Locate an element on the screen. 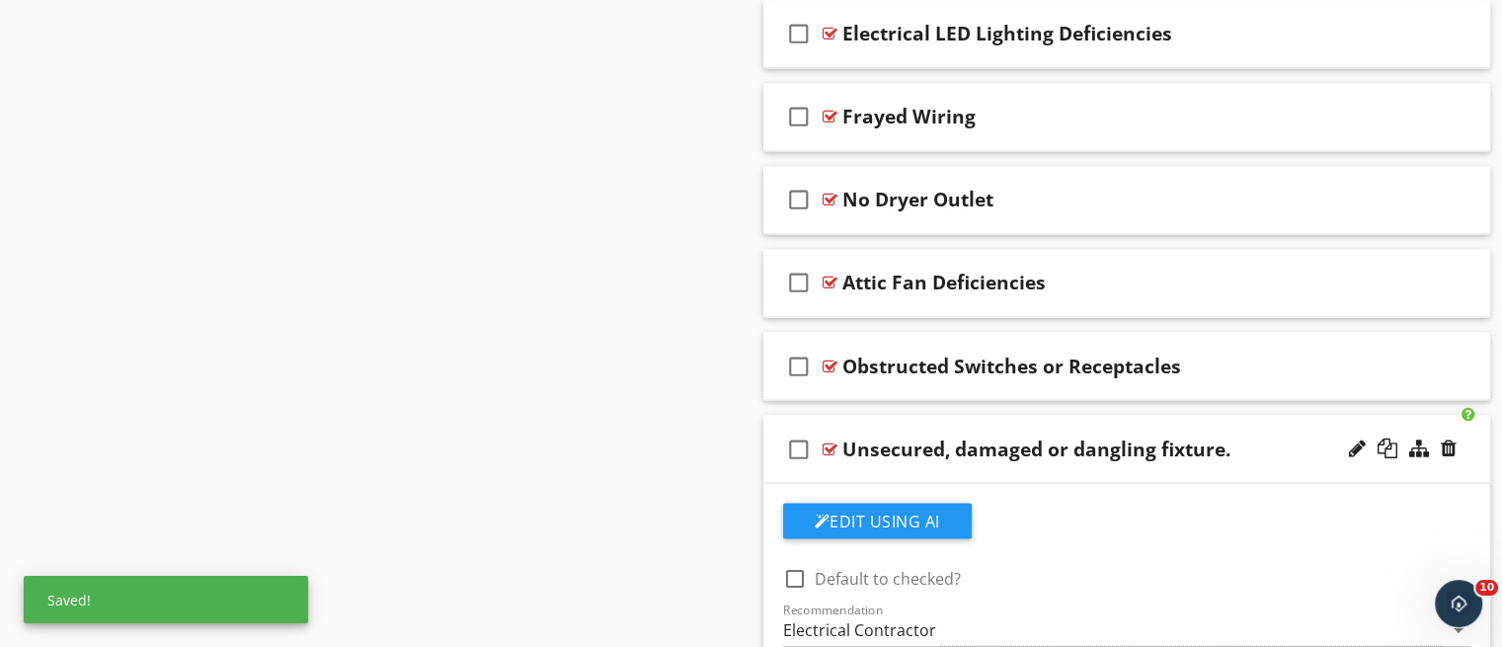  div: Attic Fan Deficiencies is located at coordinates (944, 282).